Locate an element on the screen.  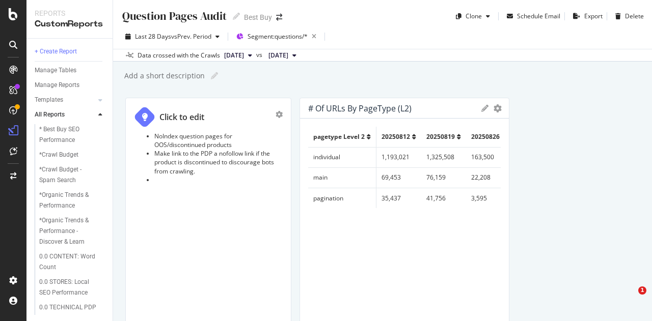
div: + Create Report is located at coordinates (56, 51).